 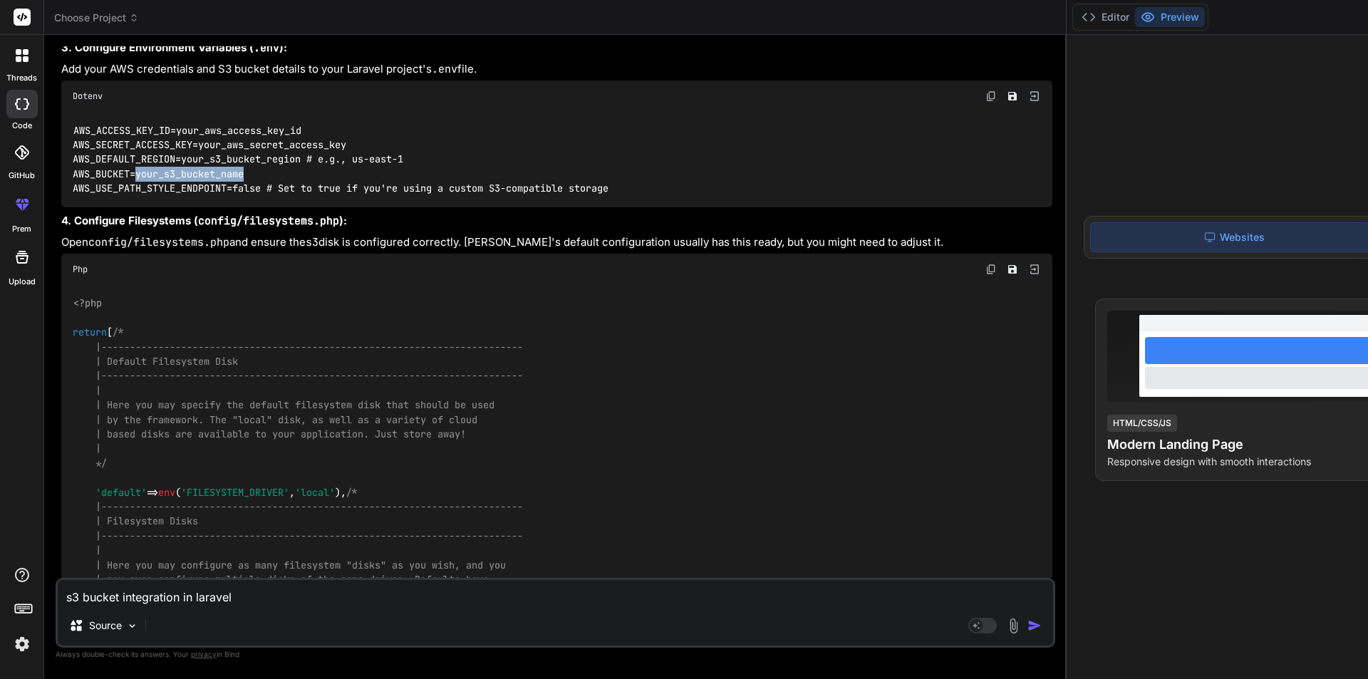 I want to click on code: AWS_ACCESS_KEY_ID=your_aws_access_key_id AWS_SECRET_ACCESS_KEY=your_aws_secret_access_key AWS_DEF..., so click(x=341, y=160).